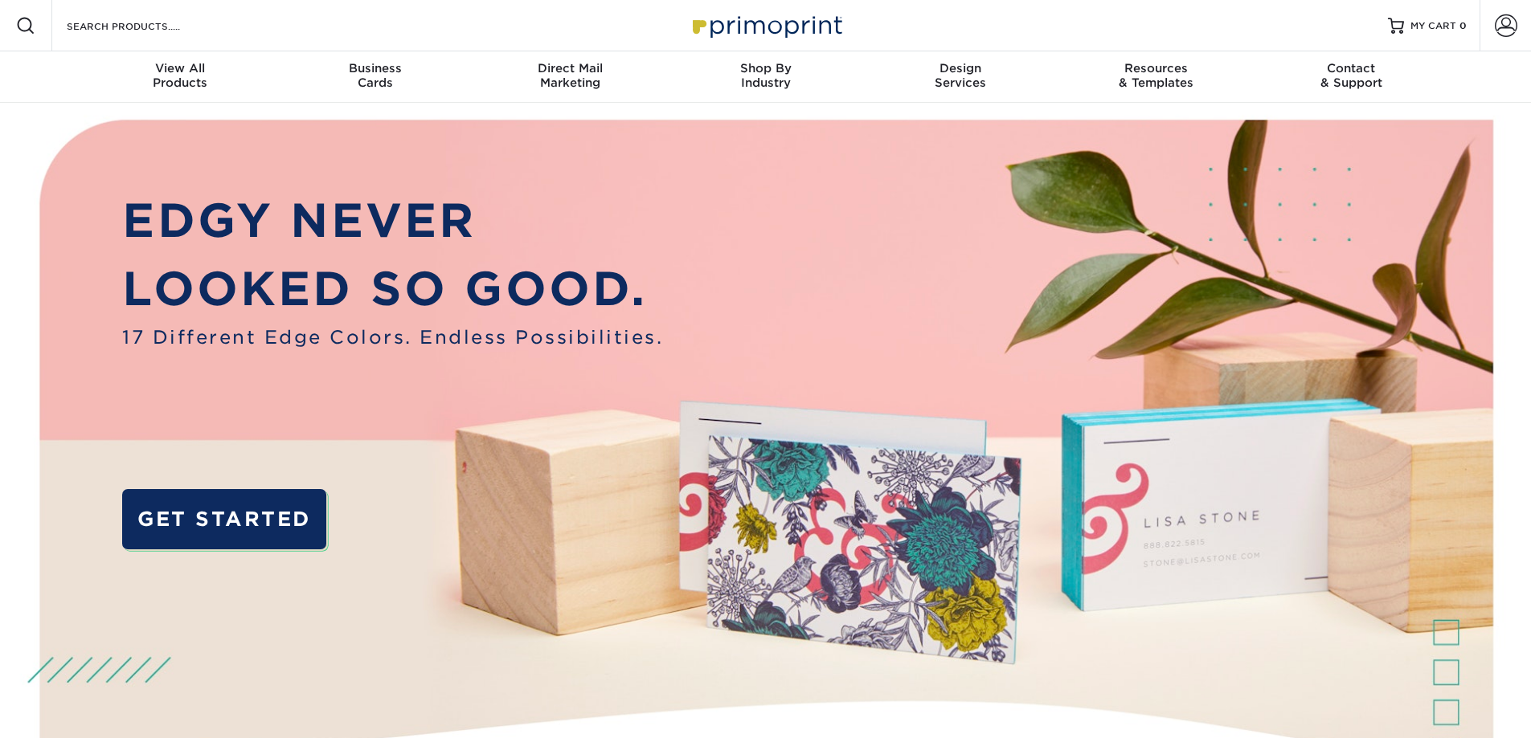 This screenshot has width=1531, height=738. What do you see at coordinates (223, 519) in the screenshot?
I see `a: GET STARTED` at bounding box center [223, 519].